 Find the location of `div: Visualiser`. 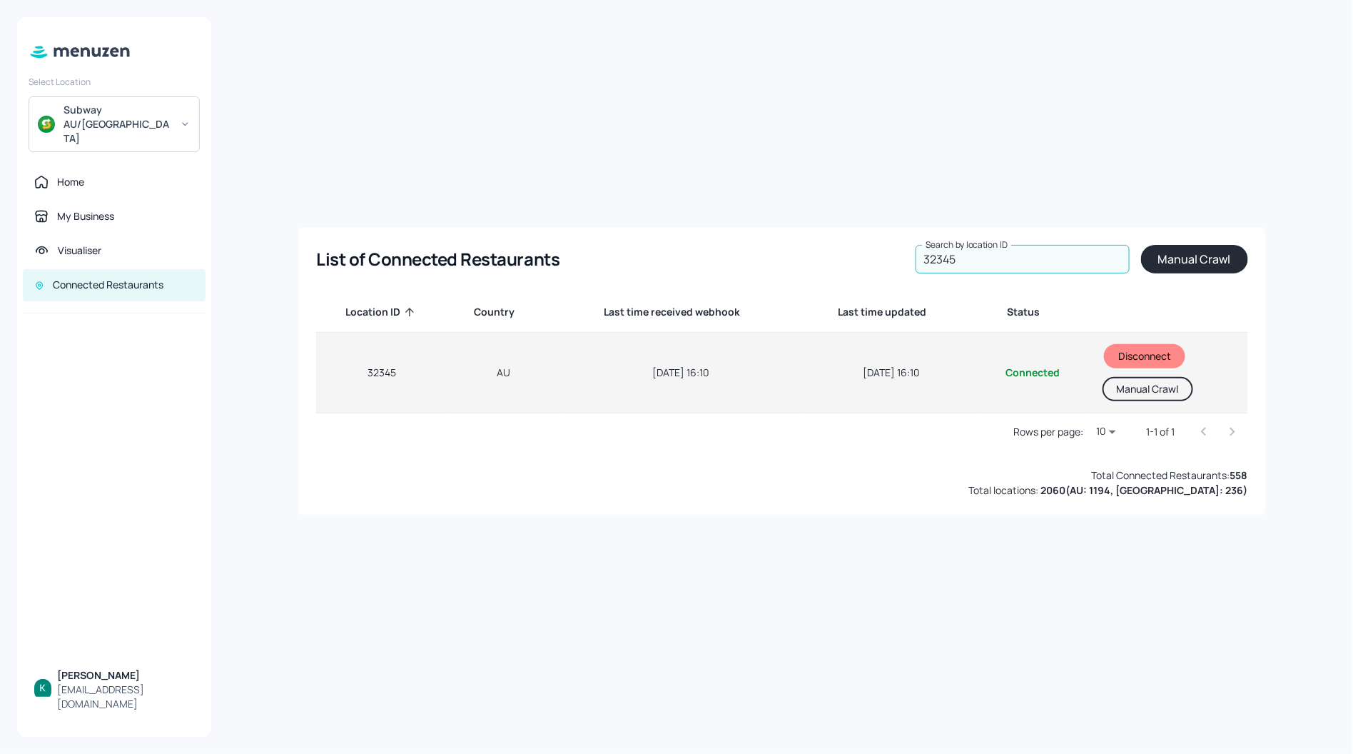

div: Visualiser is located at coordinates (79, 251).